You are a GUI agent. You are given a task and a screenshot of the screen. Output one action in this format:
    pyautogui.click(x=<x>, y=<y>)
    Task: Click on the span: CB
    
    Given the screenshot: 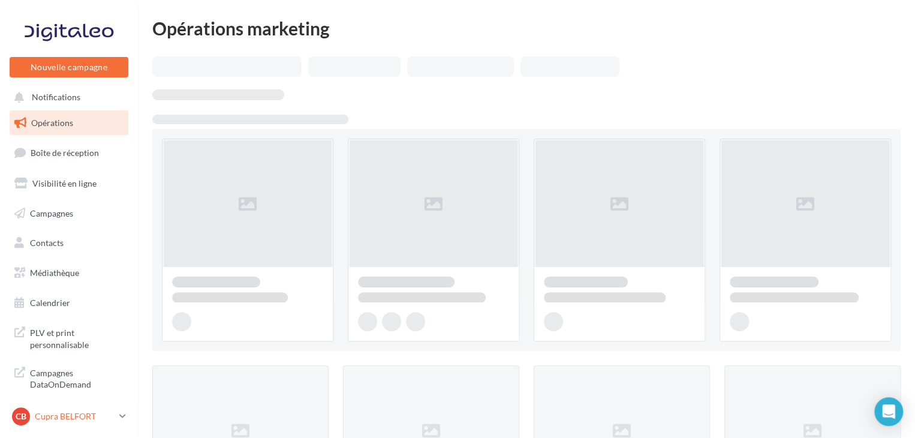 What is the action you would take?
    pyautogui.click(x=21, y=416)
    